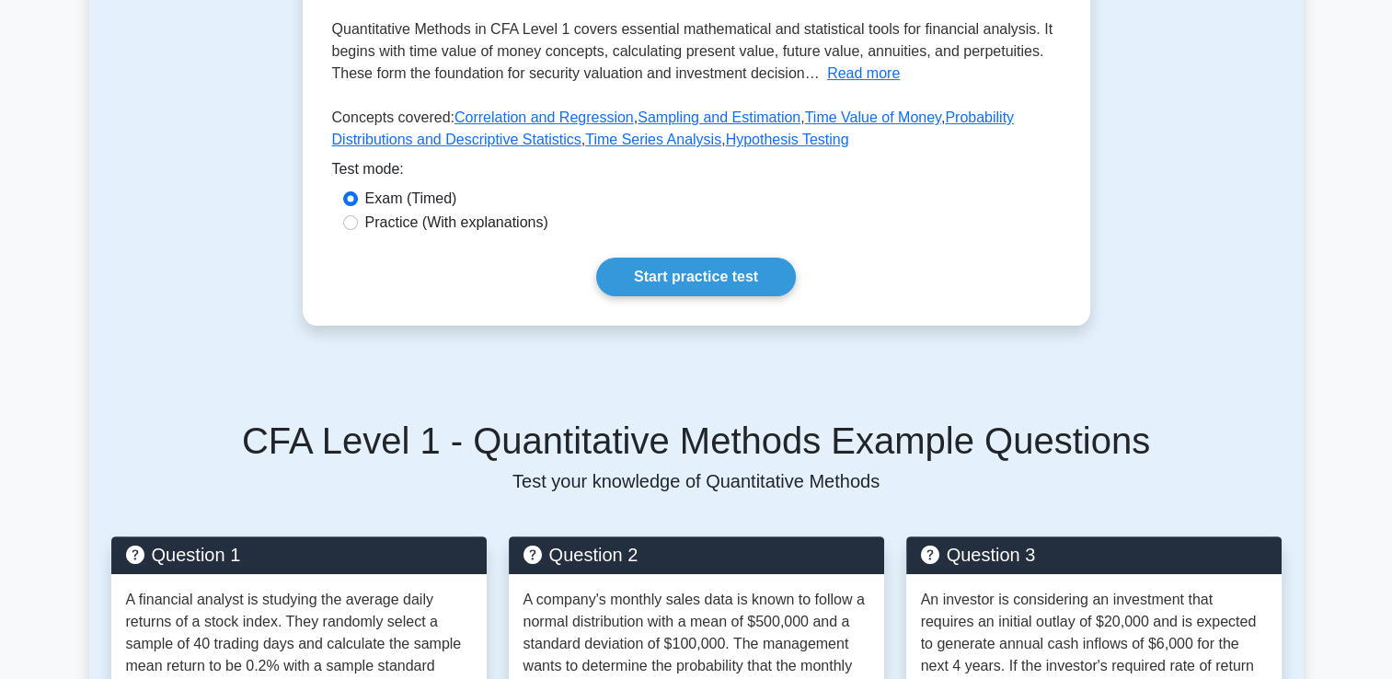  I want to click on a: Sampling and Estimation, so click(719, 117).